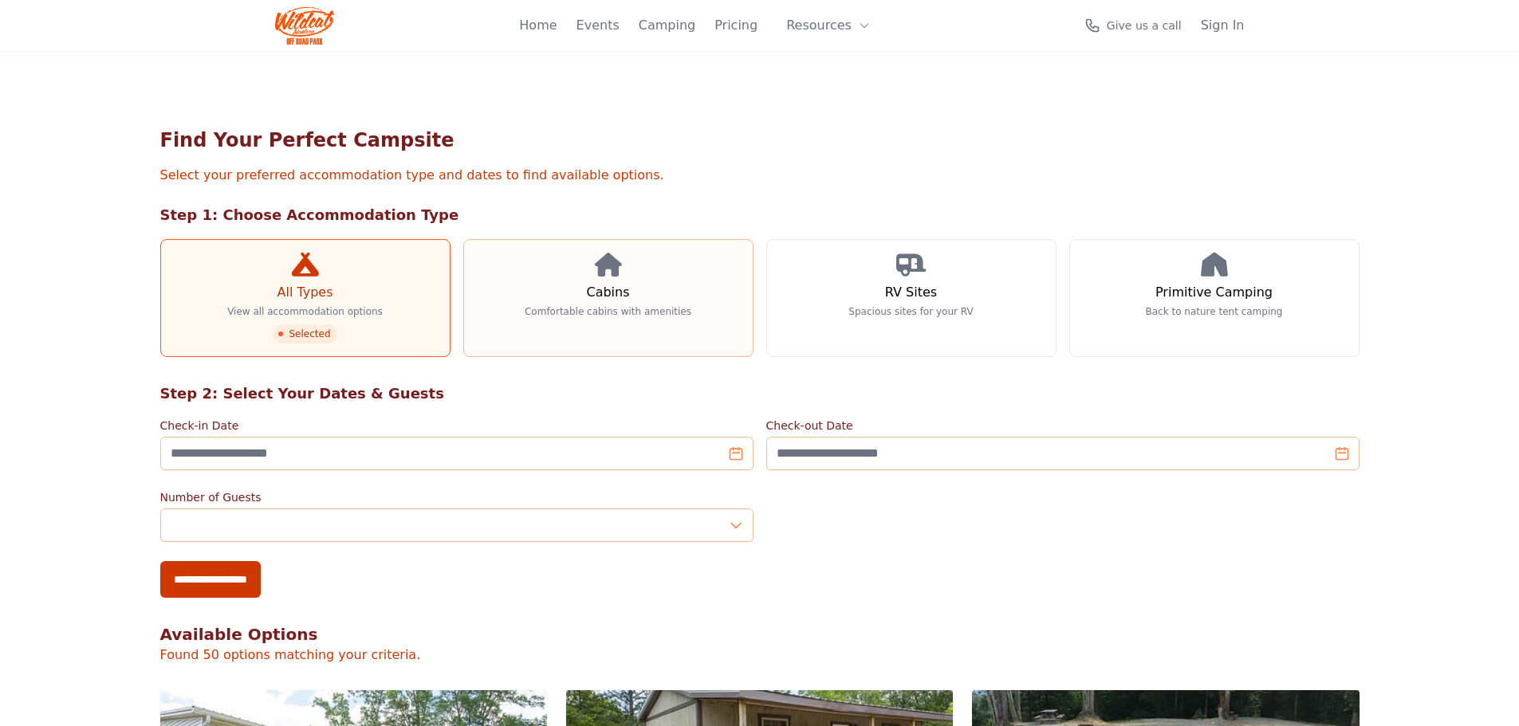 The width and height of the screenshot is (1519, 726). I want to click on p: Select your preferred accommodation type and dates to find available options., so click(760, 175).